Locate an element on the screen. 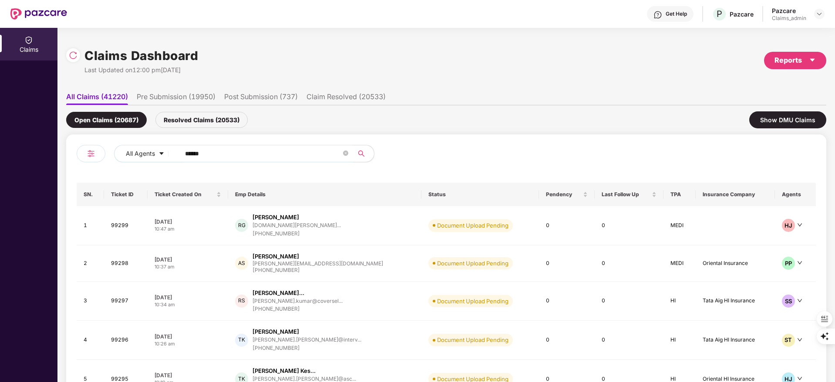 Image resolution: width=835 pixels, height=382 pixels. img: svg+xml;base64,PHN2ZyBpZD0iSGVscC0zMngzMiIgeG1sbnM9Imh0dHA6Ly93d3cudzMub3JnLzIwMDAvc3ZnIiB3aWR0aD... is located at coordinates (658, 15).